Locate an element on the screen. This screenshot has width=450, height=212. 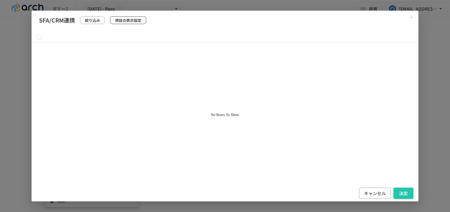
button: キャンセル is located at coordinates (375, 193).